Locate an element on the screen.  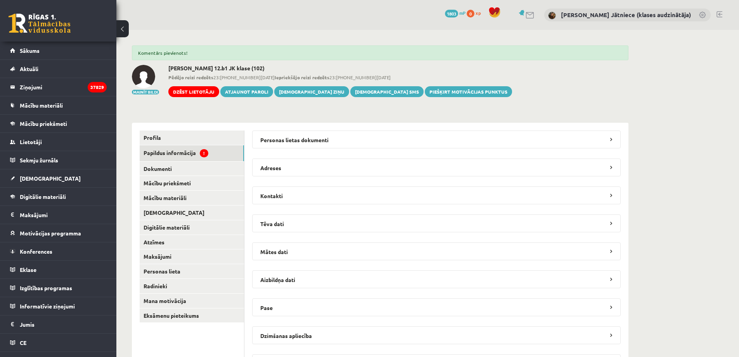
span: Sekmju žurnāls is located at coordinates (39, 160).